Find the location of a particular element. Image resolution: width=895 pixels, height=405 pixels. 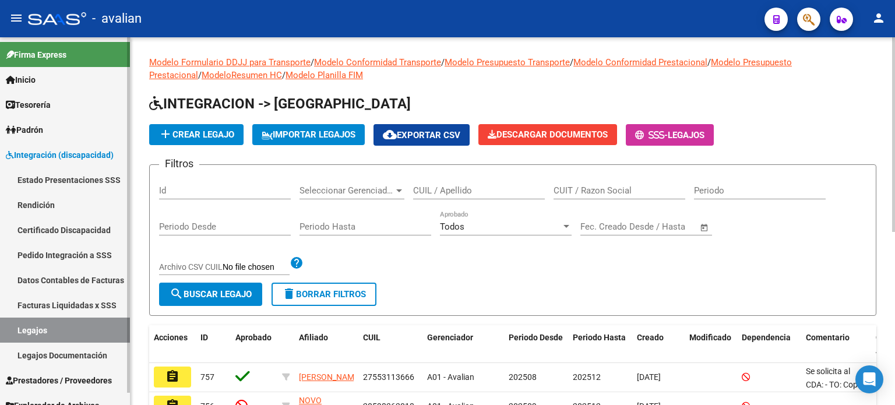

button: Buscar Legajo is located at coordinates (210, 294).